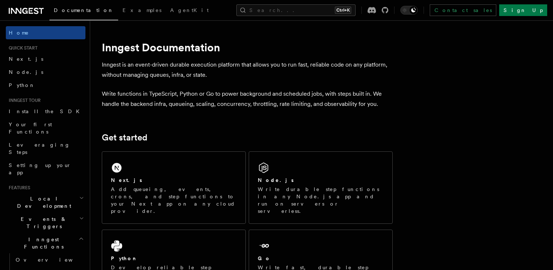  I want to click on h1: Inngest Documentation, so click(247, 47).